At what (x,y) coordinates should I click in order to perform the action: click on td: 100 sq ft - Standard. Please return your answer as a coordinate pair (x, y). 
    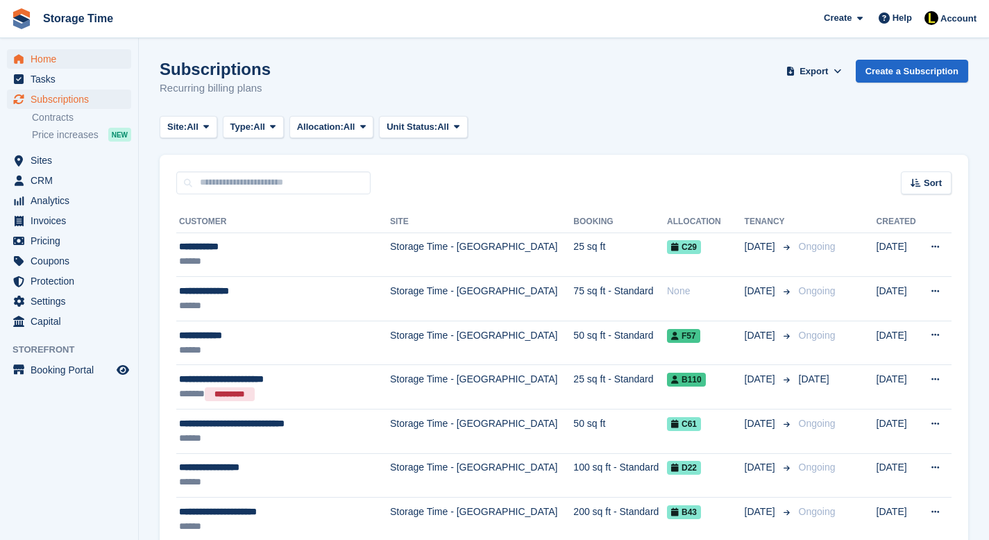
    Looking at the image, I should click on (620, 475).